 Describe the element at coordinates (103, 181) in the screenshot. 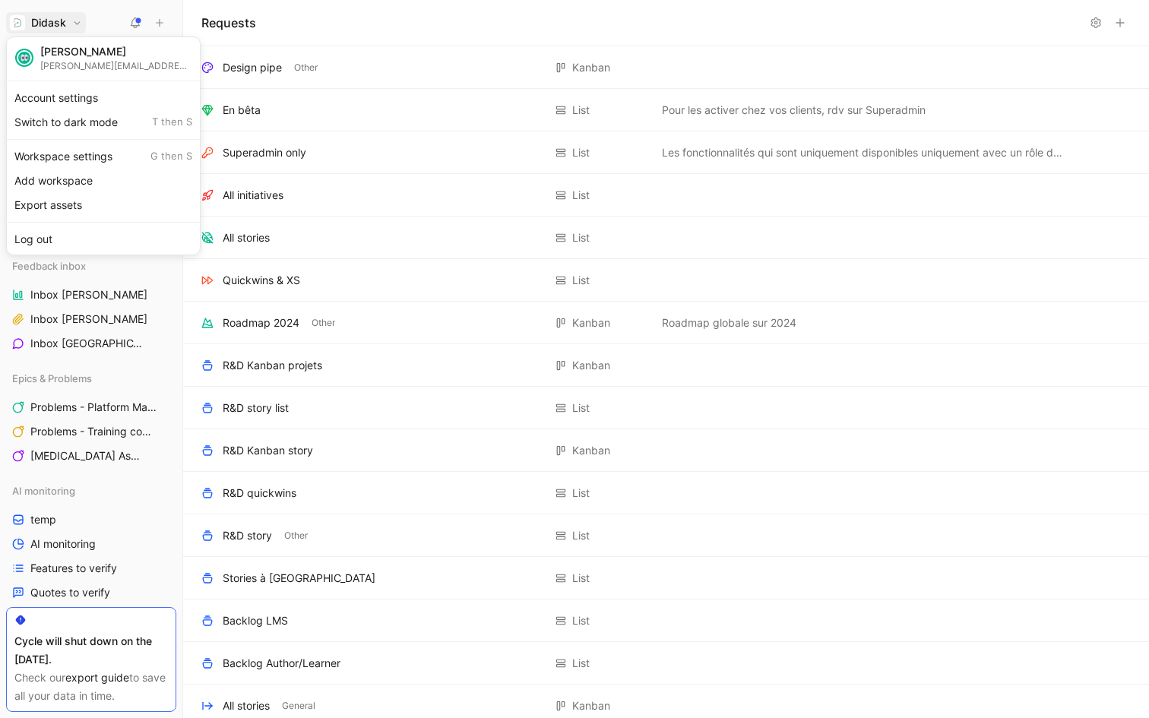

I see `div: Add workspace` at that location.